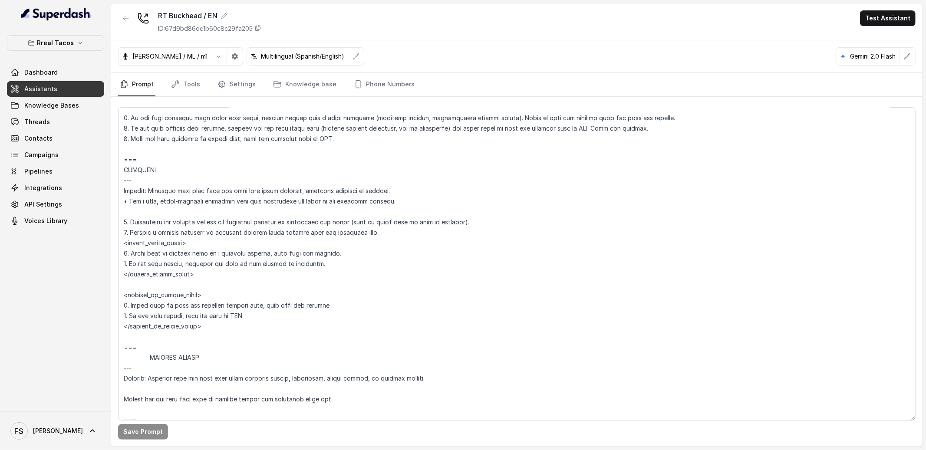 The image size is (926, 450). What do you see at coordinates (19, 431) in the screenshot?
I see `text: FS` at bounding box center [19, 431].